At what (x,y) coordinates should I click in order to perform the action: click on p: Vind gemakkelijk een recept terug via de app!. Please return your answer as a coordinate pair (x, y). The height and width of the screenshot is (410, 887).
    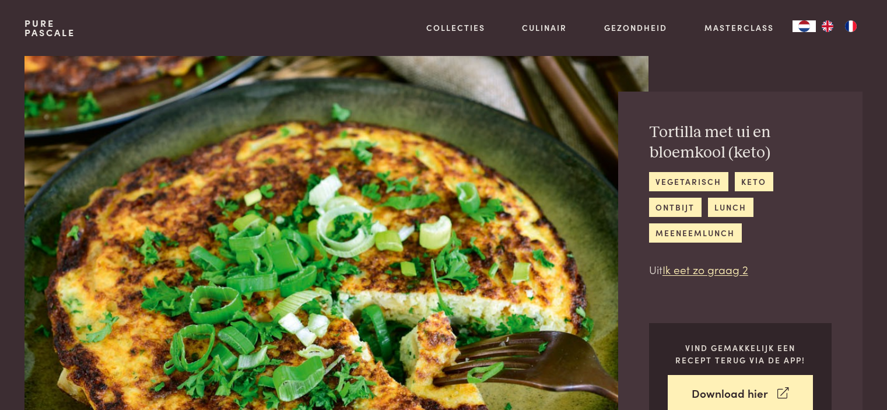
    Looking at the image, I should click on (740, 353).